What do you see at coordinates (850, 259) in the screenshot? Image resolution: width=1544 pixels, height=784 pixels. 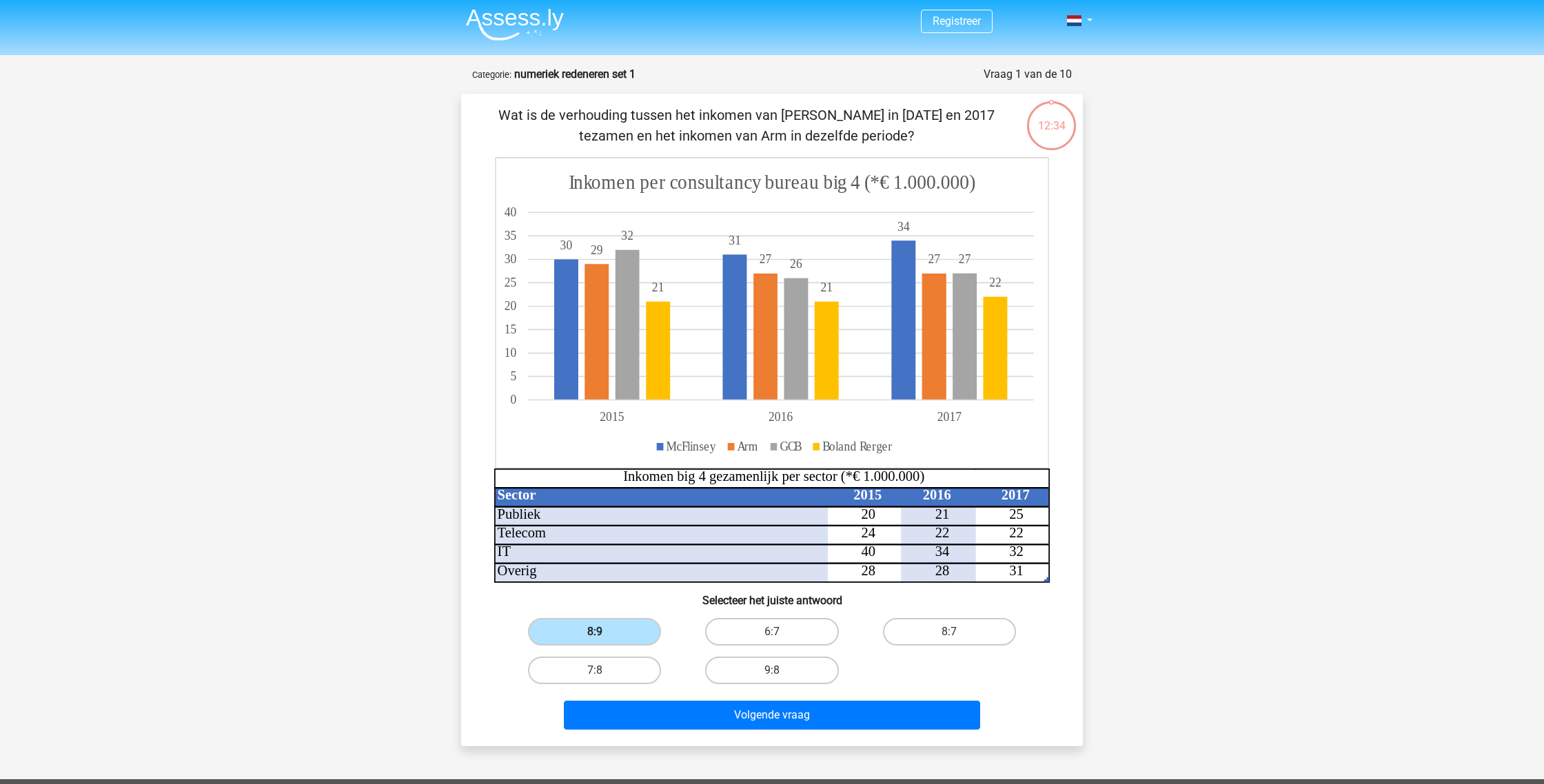 I see `tspan: 2727` at bounding box center [850, 259].